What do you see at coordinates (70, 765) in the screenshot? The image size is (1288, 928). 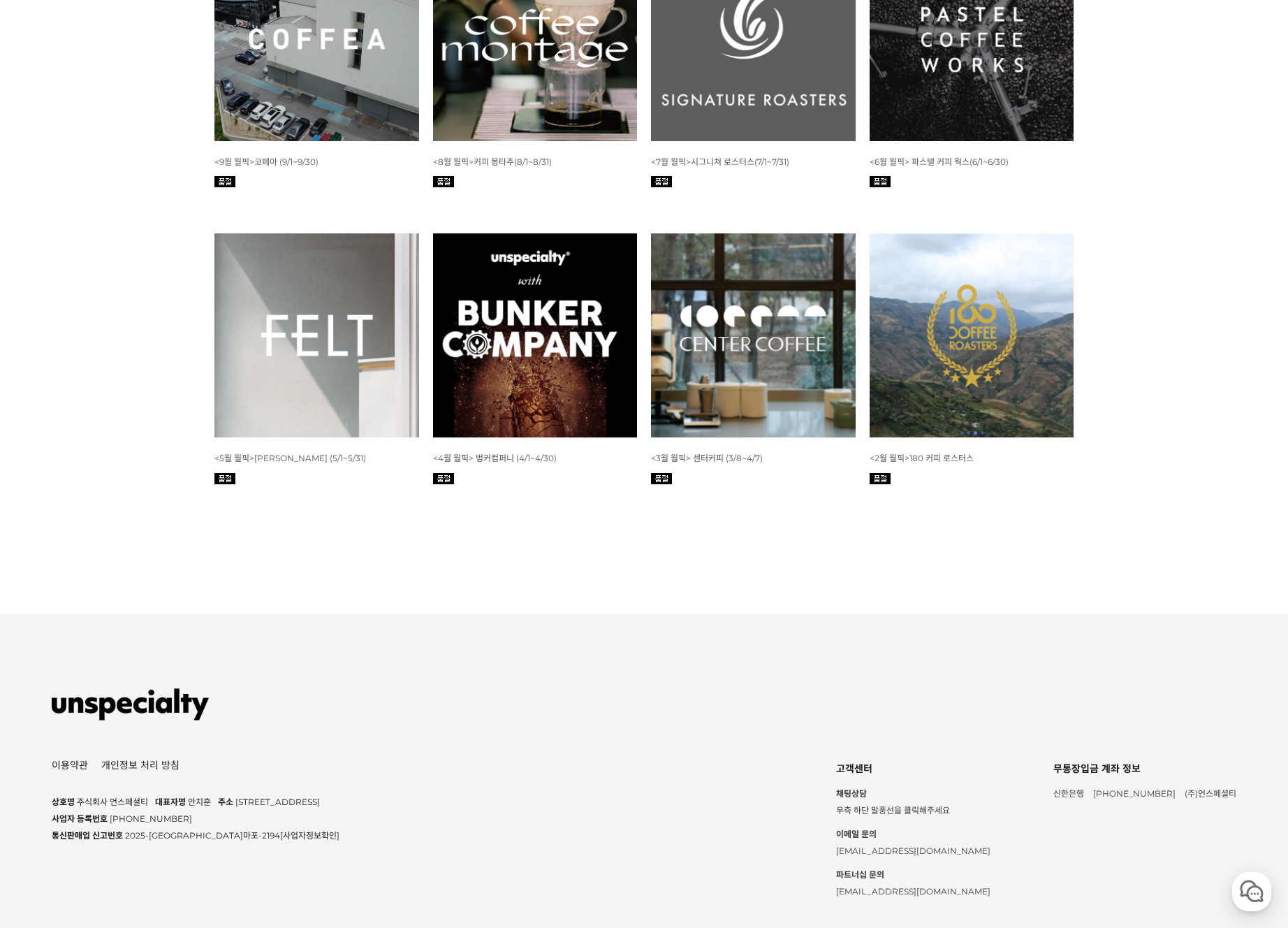 I see `a: 이용약관` at bounding box center [70, 765].